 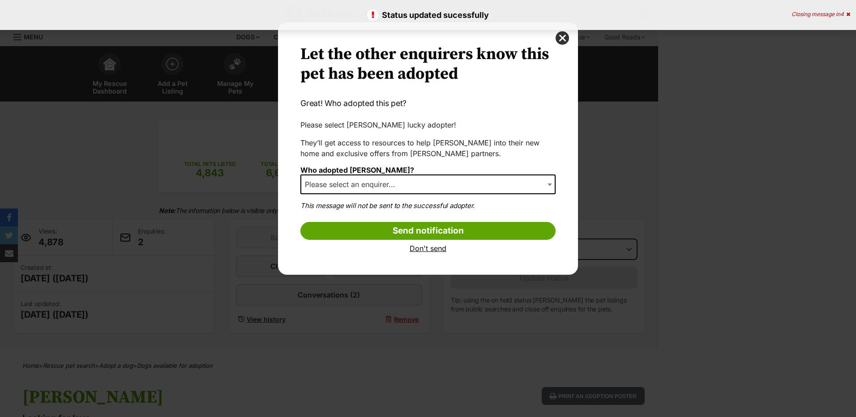 What do you see at coordinates (562, 38) in the screenshot?
I see `button: close` at bounding box center [562, 38].